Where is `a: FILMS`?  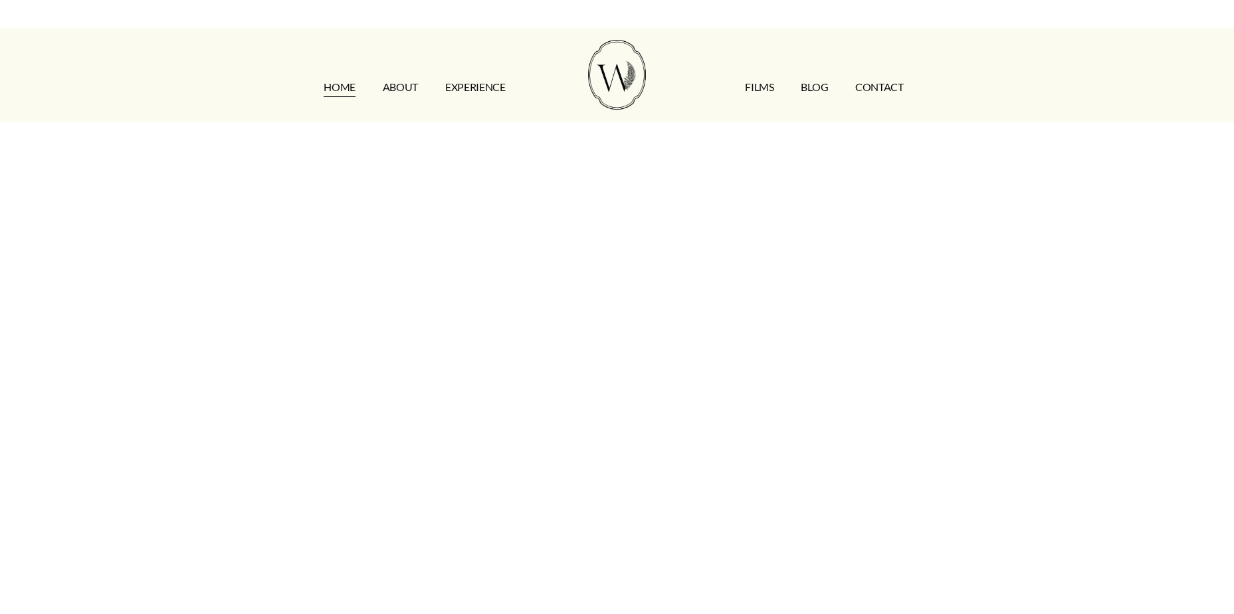
a: FILMS is located at coordinates (759, 87).